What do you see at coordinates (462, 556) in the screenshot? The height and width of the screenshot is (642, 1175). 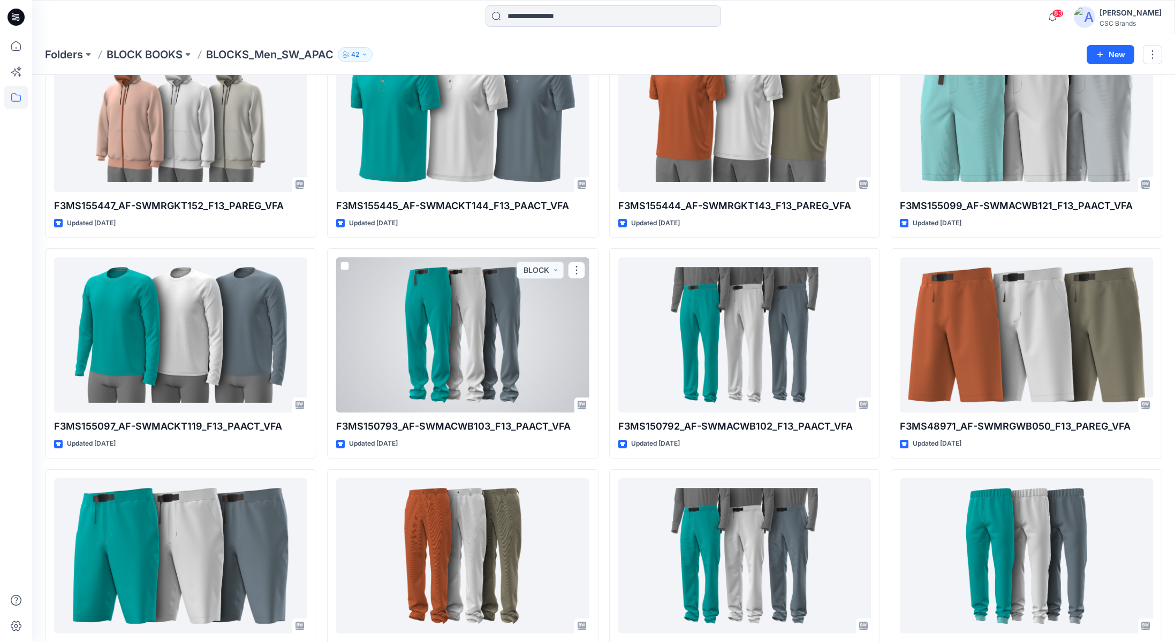 I see `a: F3MS48967_AF-SWMRGWB046_F13_PAREG_VFA` at bounding box center [462, 556].